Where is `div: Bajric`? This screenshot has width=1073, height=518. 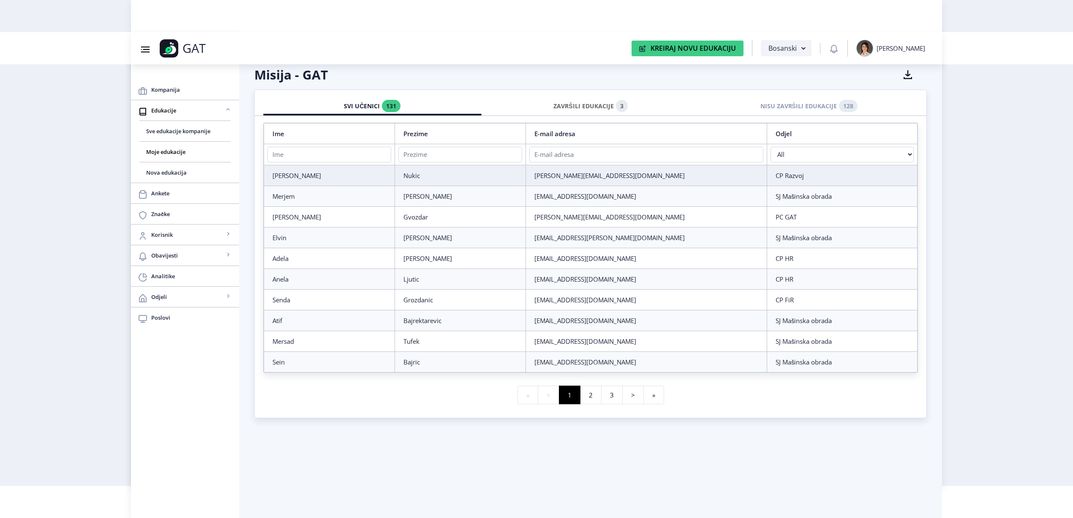 div: Bajric is located at coordinates (460, 362).